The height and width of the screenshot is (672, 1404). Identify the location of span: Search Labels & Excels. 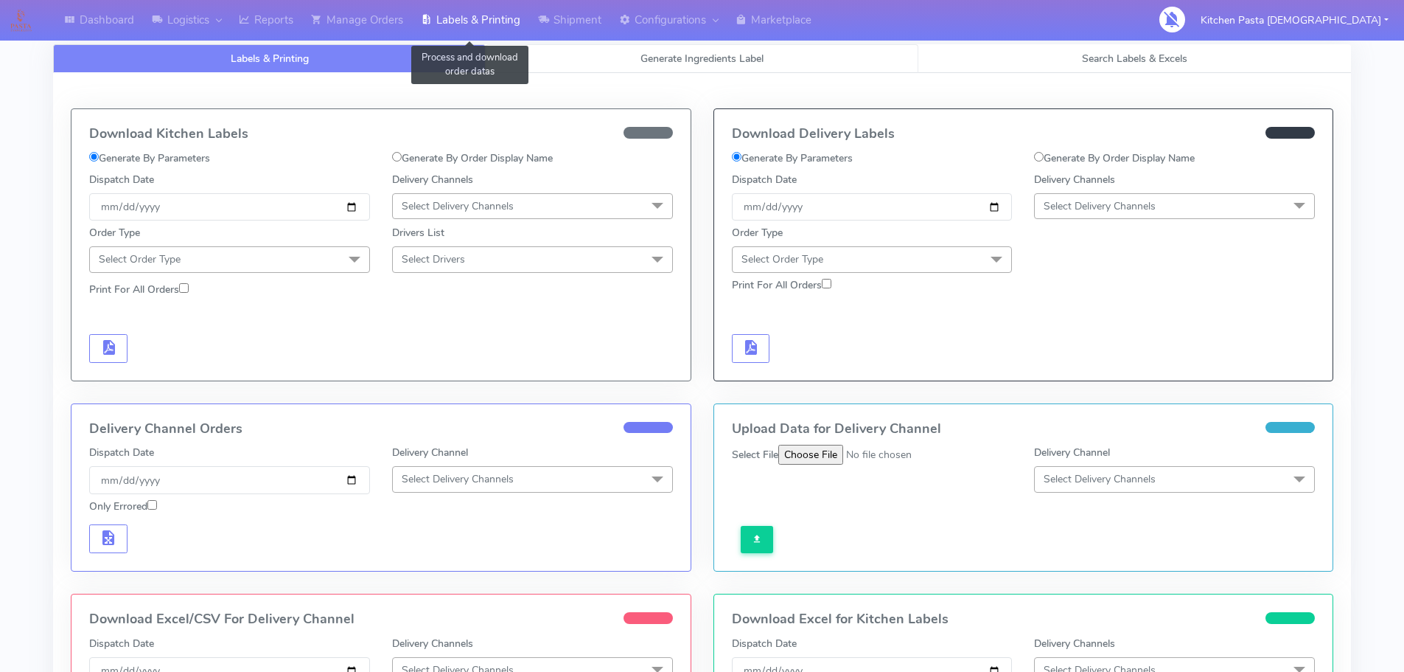
(1134, 58).